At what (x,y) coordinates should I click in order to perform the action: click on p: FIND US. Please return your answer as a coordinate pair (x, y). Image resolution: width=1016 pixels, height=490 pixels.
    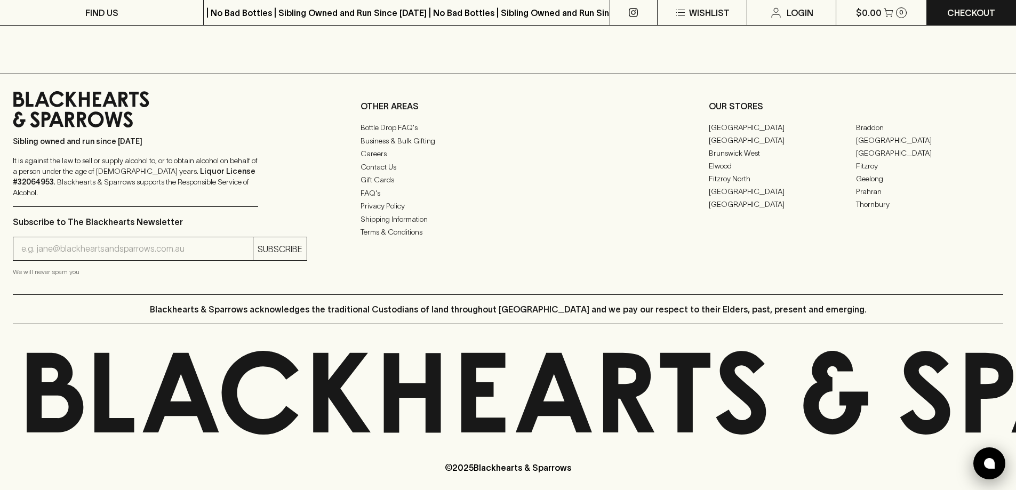
    Looking at the image, I should click on (102, 13).